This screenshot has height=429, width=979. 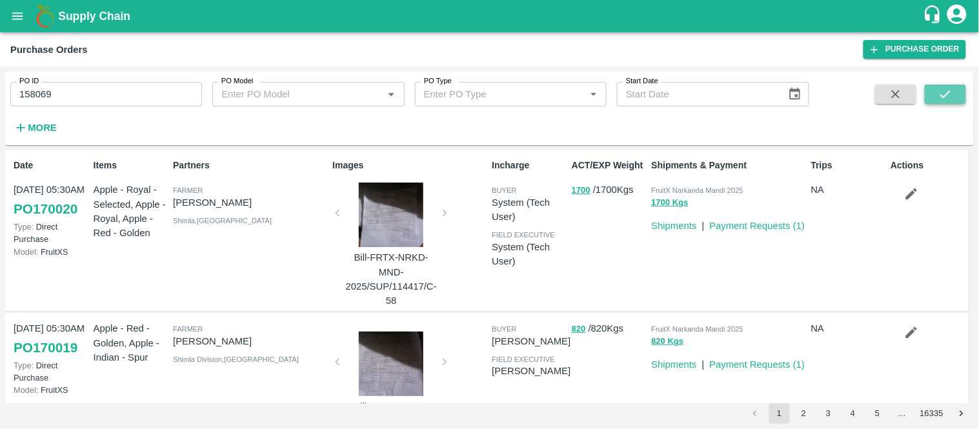 What do you see at coordinates (829, 414) in the screenshot?
I see `button: Go to page 3` at bounding box center [829, 414].